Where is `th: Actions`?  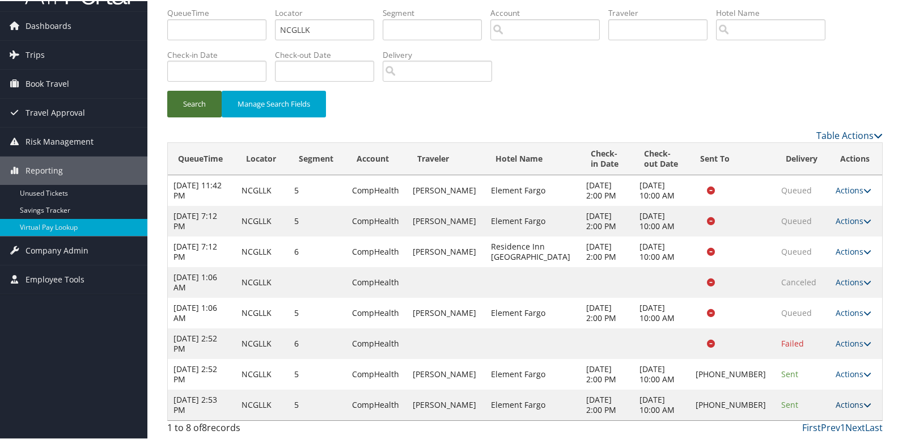 th: Actions is located at coordinates (856, 158).